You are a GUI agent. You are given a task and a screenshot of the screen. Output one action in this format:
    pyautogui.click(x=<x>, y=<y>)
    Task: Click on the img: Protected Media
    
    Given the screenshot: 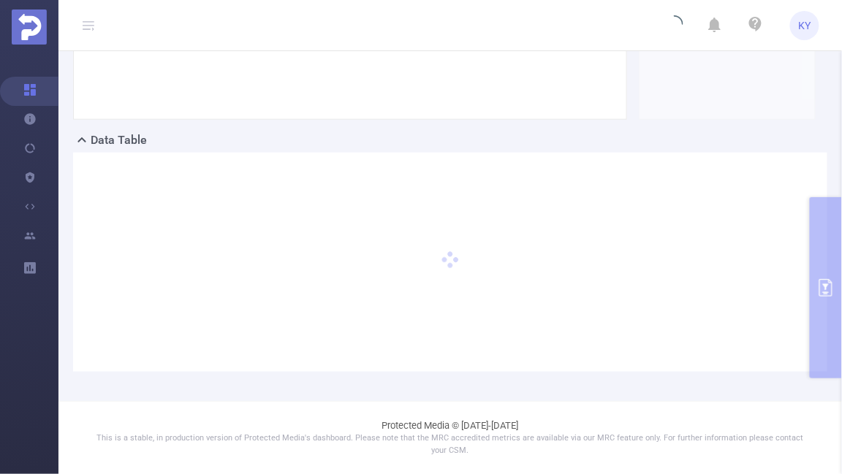 What is the action you would take?
    pyautogui.click(x=29, y=27)
    